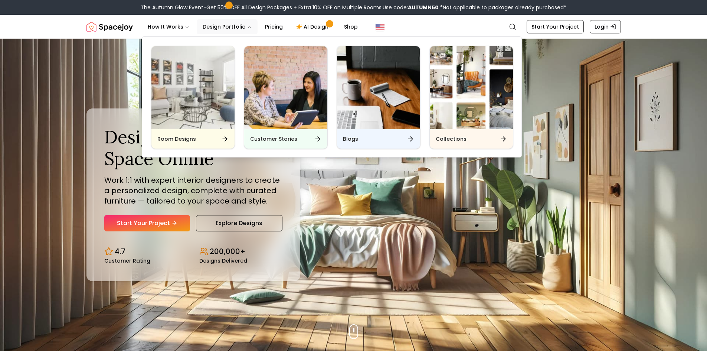 The height and width of the screenshot is (351, 707). Describe the element at coordinates (286, 97) in the screenshot. I see `a: Customer StoriesCustomer Stories` at that location.